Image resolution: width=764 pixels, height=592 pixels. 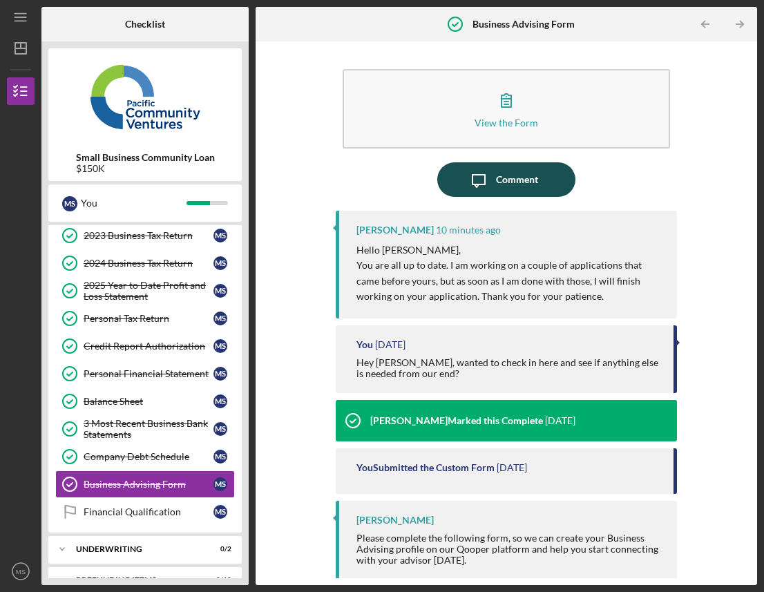 What do you see at coordinates (219, 580) in the screenshot?
I see `div: 0 / 10` at bounding box center [219, 580].